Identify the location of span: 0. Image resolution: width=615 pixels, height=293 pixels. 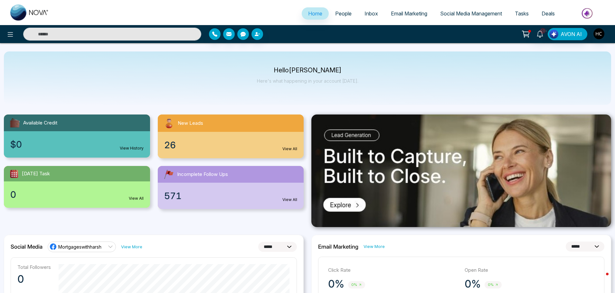
(13, 195).